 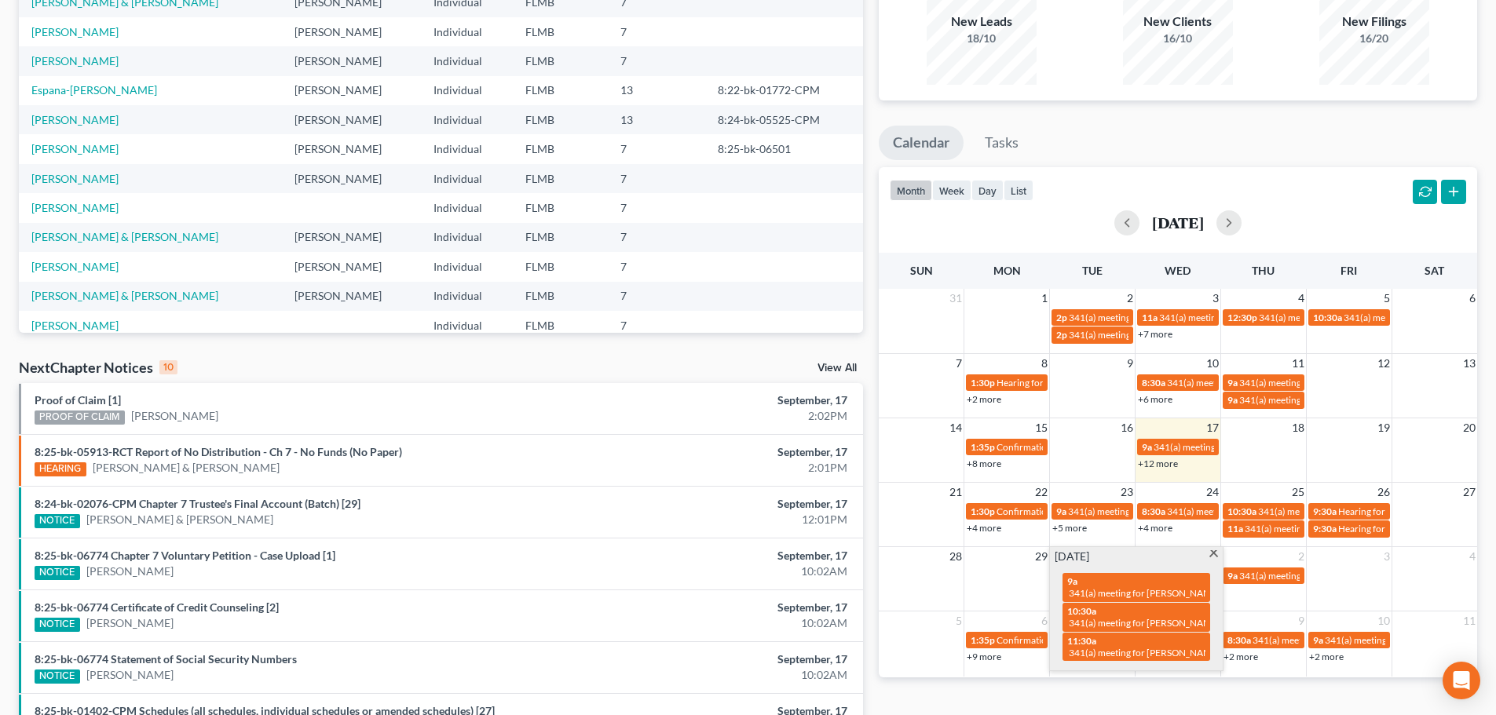 What do you see at coordinates (982, 21) in the screenshot?
I see `div: New Leads` at bounding box center [982, 21].